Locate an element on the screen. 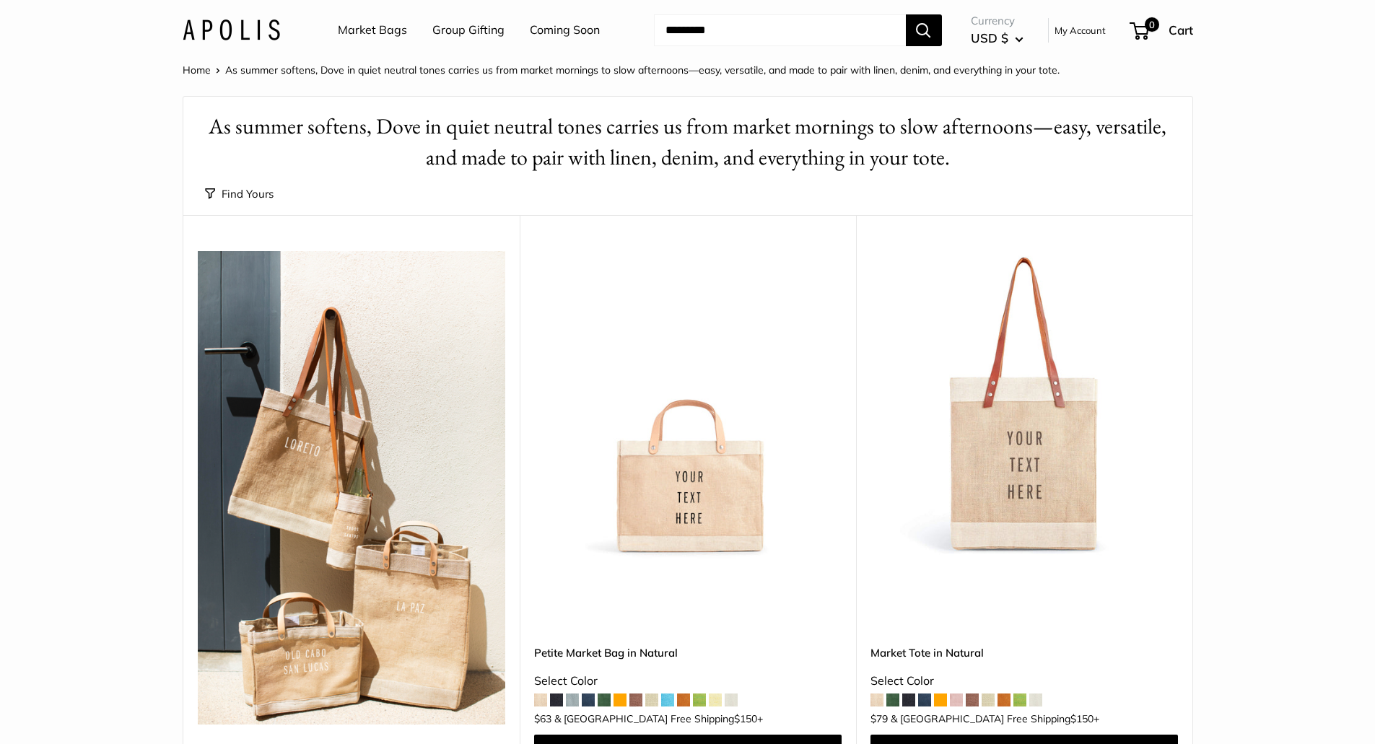 The image size is (1375, 744). span: USD $ is located at coordinates (990, 38).